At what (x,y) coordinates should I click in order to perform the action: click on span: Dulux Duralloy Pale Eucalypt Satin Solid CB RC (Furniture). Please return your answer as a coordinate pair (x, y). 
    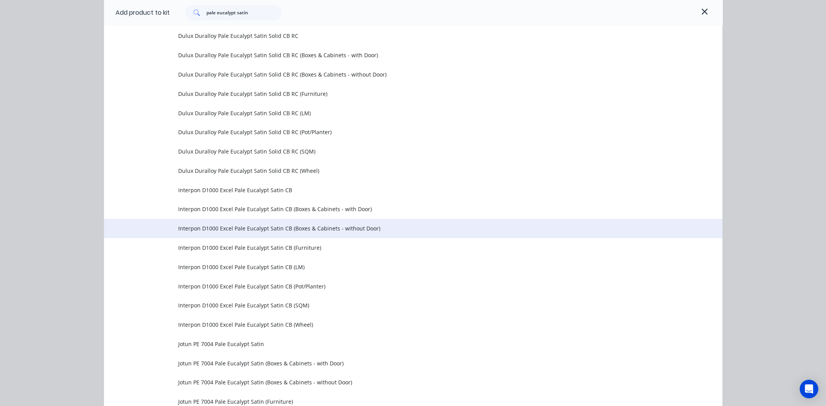
    Looking at the image, I should click on (396, 94).